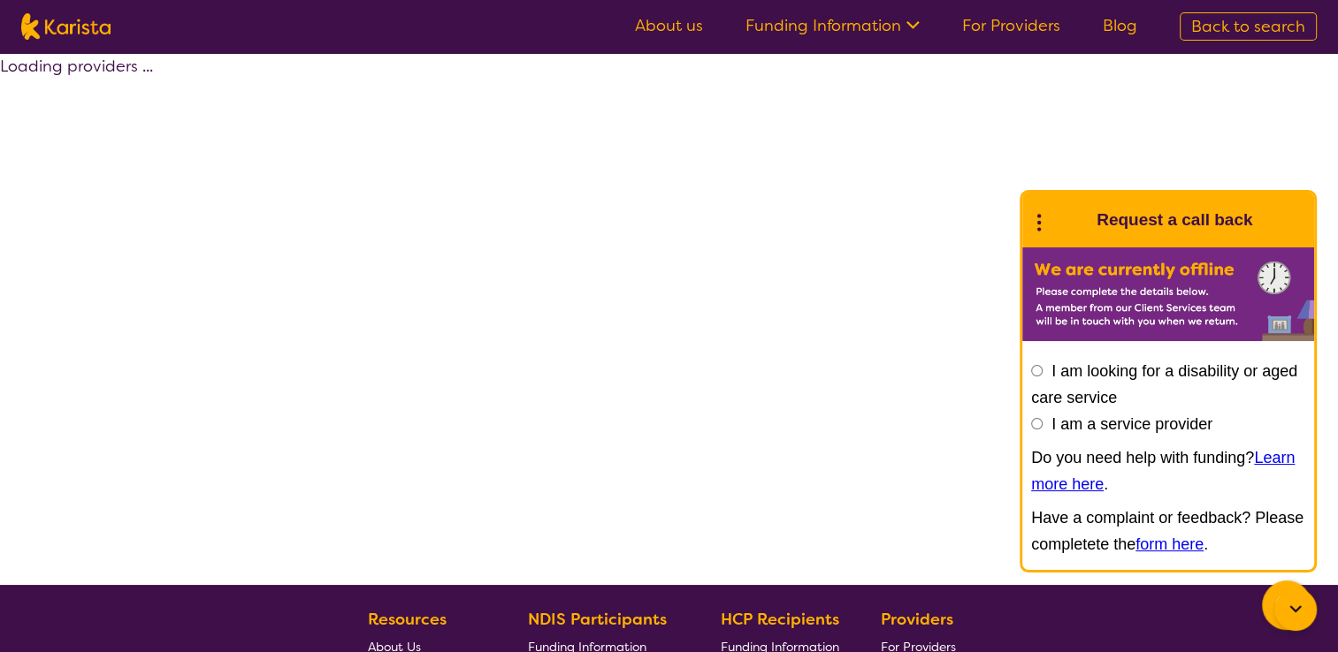 The width and height of the screenshot is (1338, 652). I want to click on b: NDIS Participants, so click(597, 620).